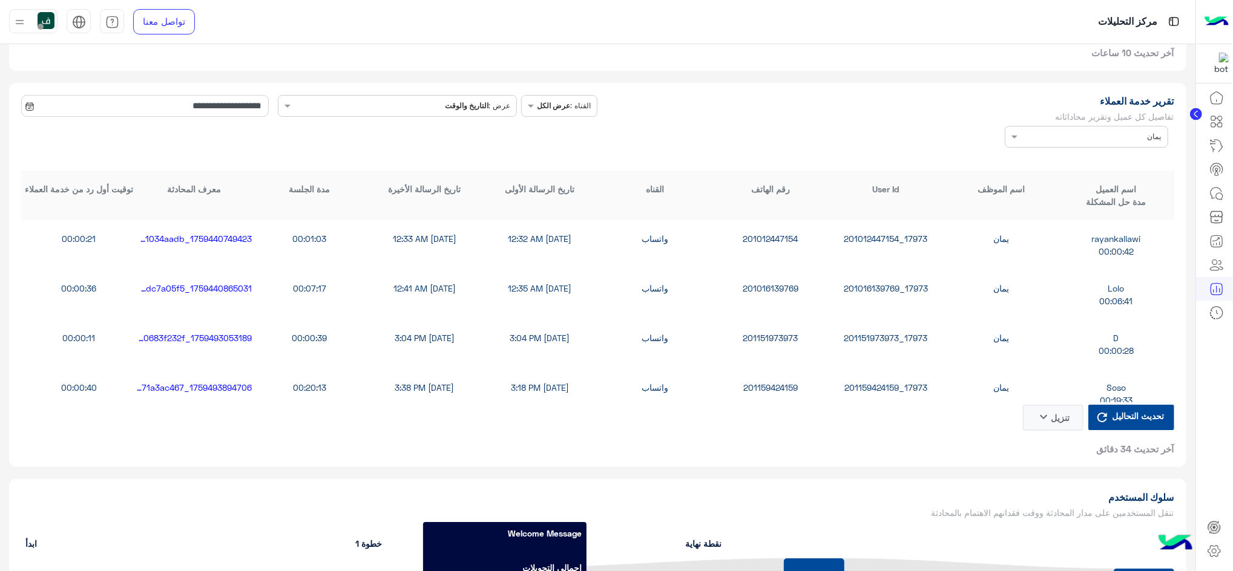  What do you see at coordinates (703, 544) in the screenshot?
I see `span: نقطة نهاية` at bounding box center [703, 544].